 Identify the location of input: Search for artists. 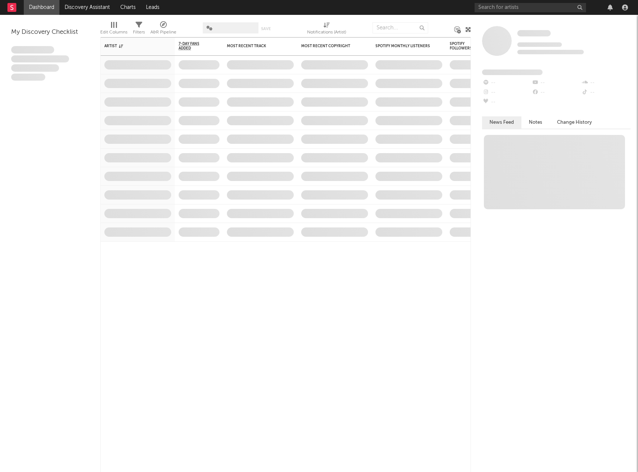
(530, 7).